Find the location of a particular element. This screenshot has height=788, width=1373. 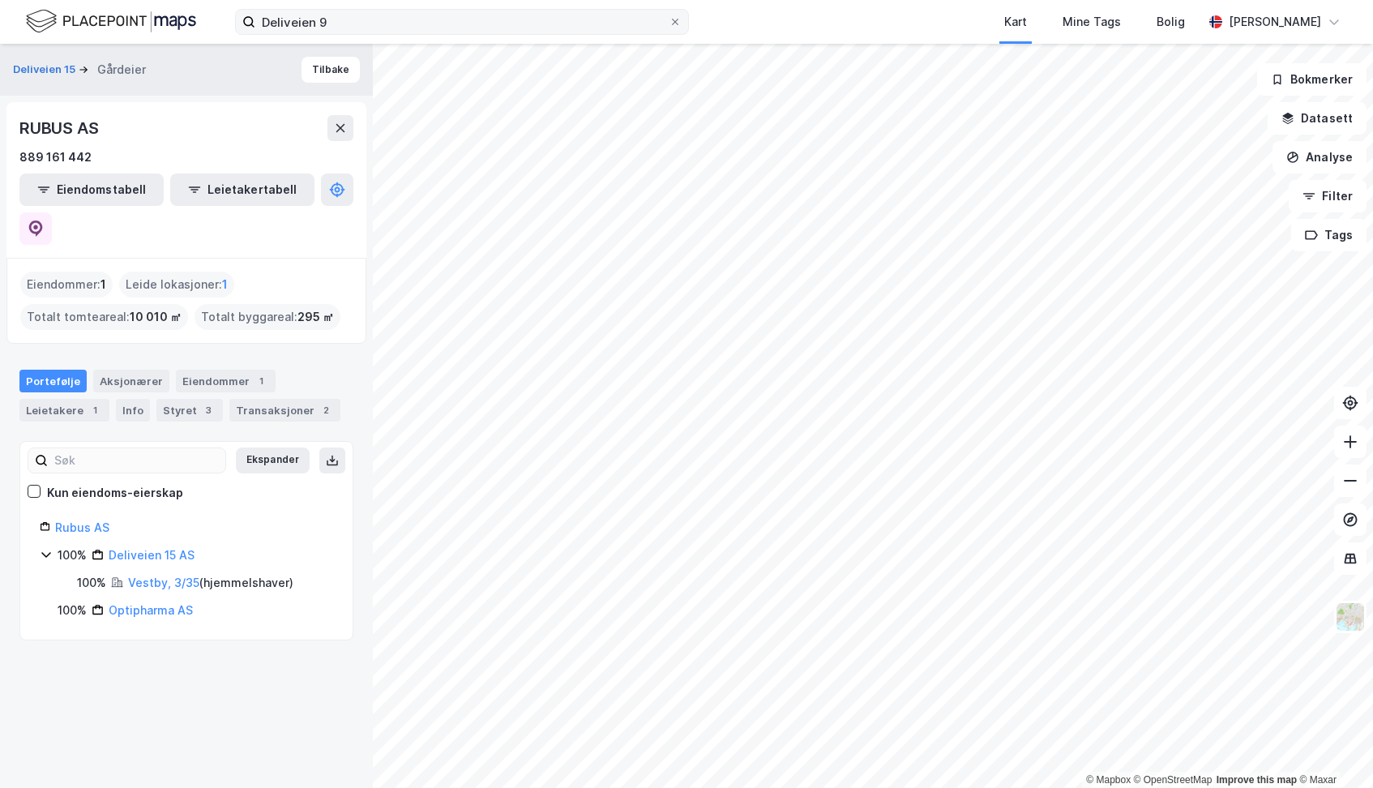

div: Transaksjoner is located at coordinates (285, 410).